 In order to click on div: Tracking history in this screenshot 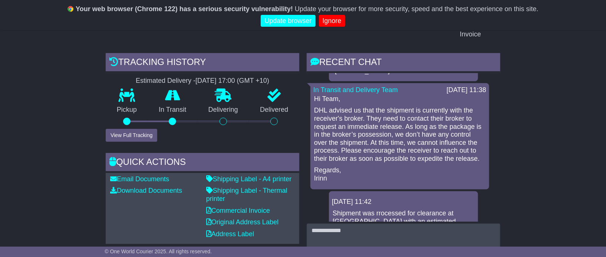, I will do `click(202, 63)`.